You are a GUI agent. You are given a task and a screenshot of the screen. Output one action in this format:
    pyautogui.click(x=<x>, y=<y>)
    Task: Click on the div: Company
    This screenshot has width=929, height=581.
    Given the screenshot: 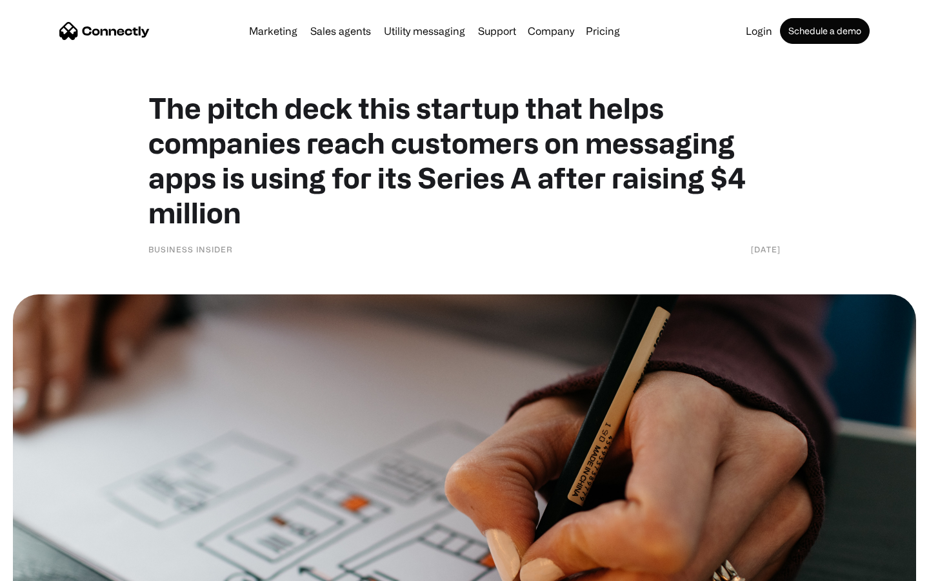 What is the action you would take?
    pyautogui.click(x=551, y=31)
    